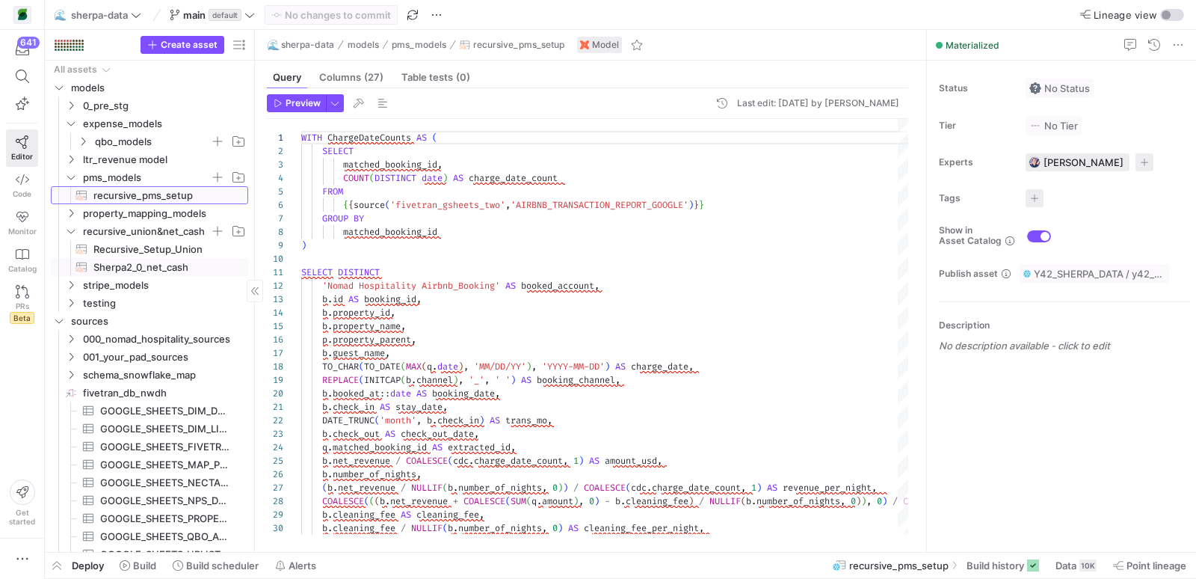  Describe the element at coordinates (513, 178) in the screenshot. I see `span: charge_date_count` at that location.